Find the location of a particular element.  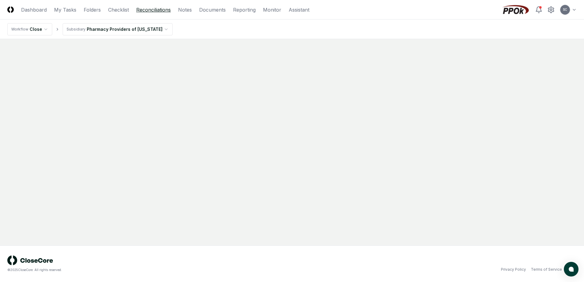

a: My Tasks is located at coordinates (65, 10).